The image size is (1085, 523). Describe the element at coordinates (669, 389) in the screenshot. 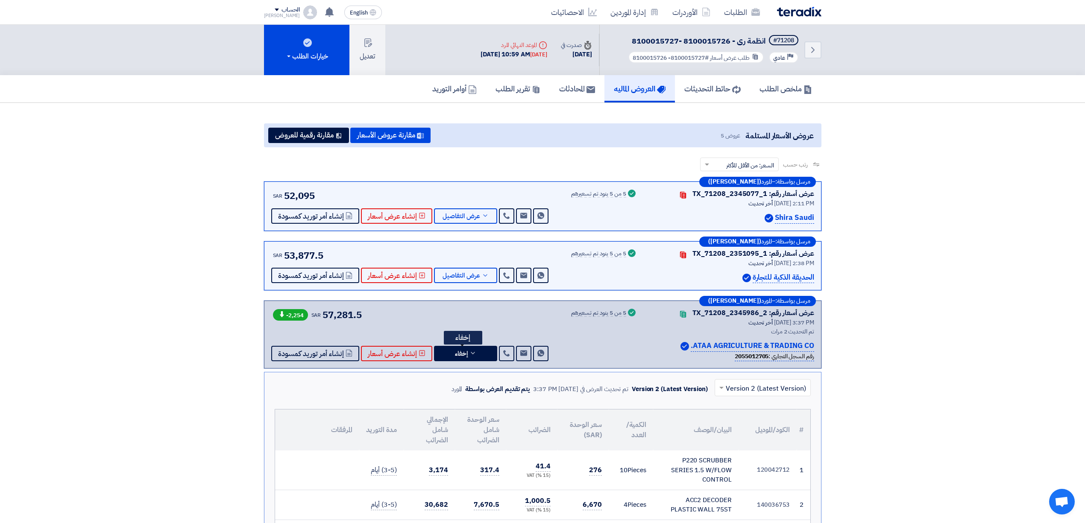

I see `div: Version 2 (Latest Version)` at that location.